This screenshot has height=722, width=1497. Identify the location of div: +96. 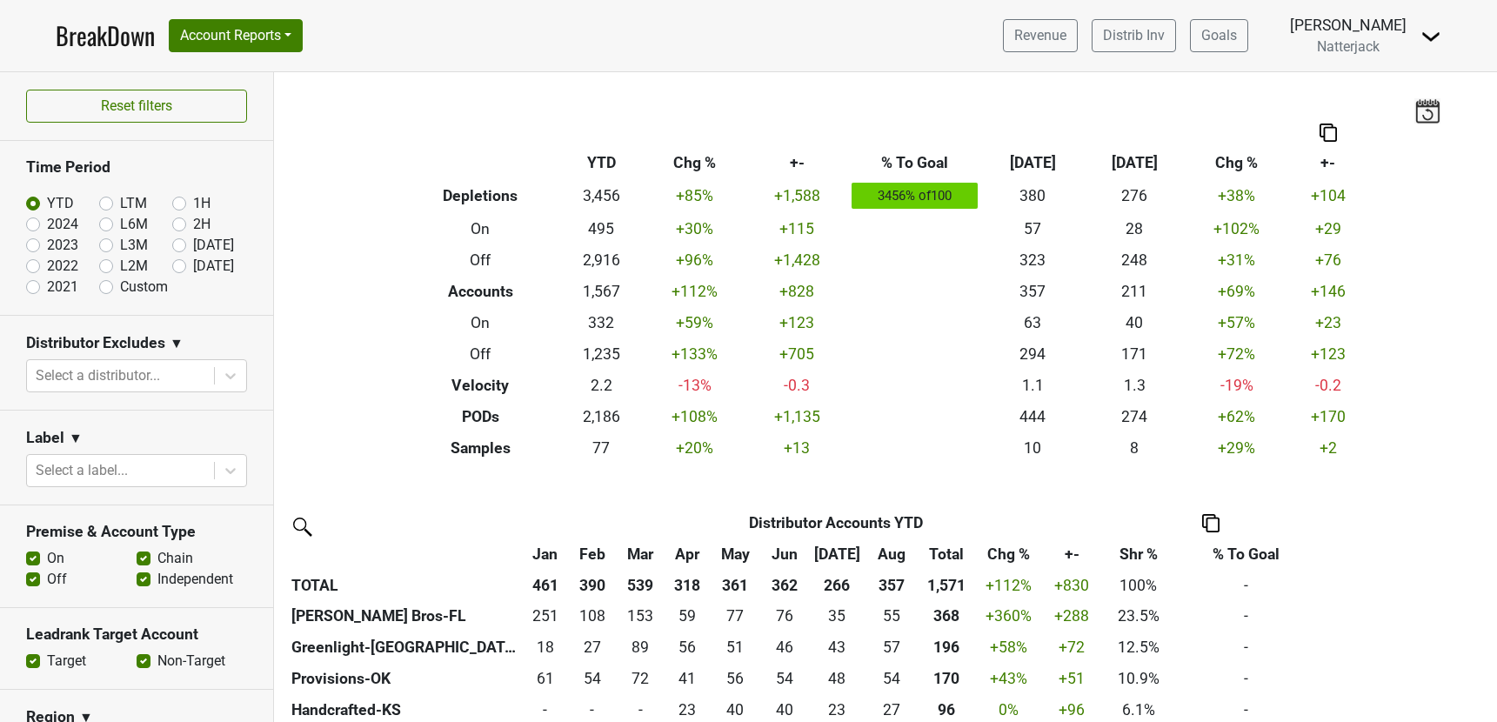
(1072, 710).